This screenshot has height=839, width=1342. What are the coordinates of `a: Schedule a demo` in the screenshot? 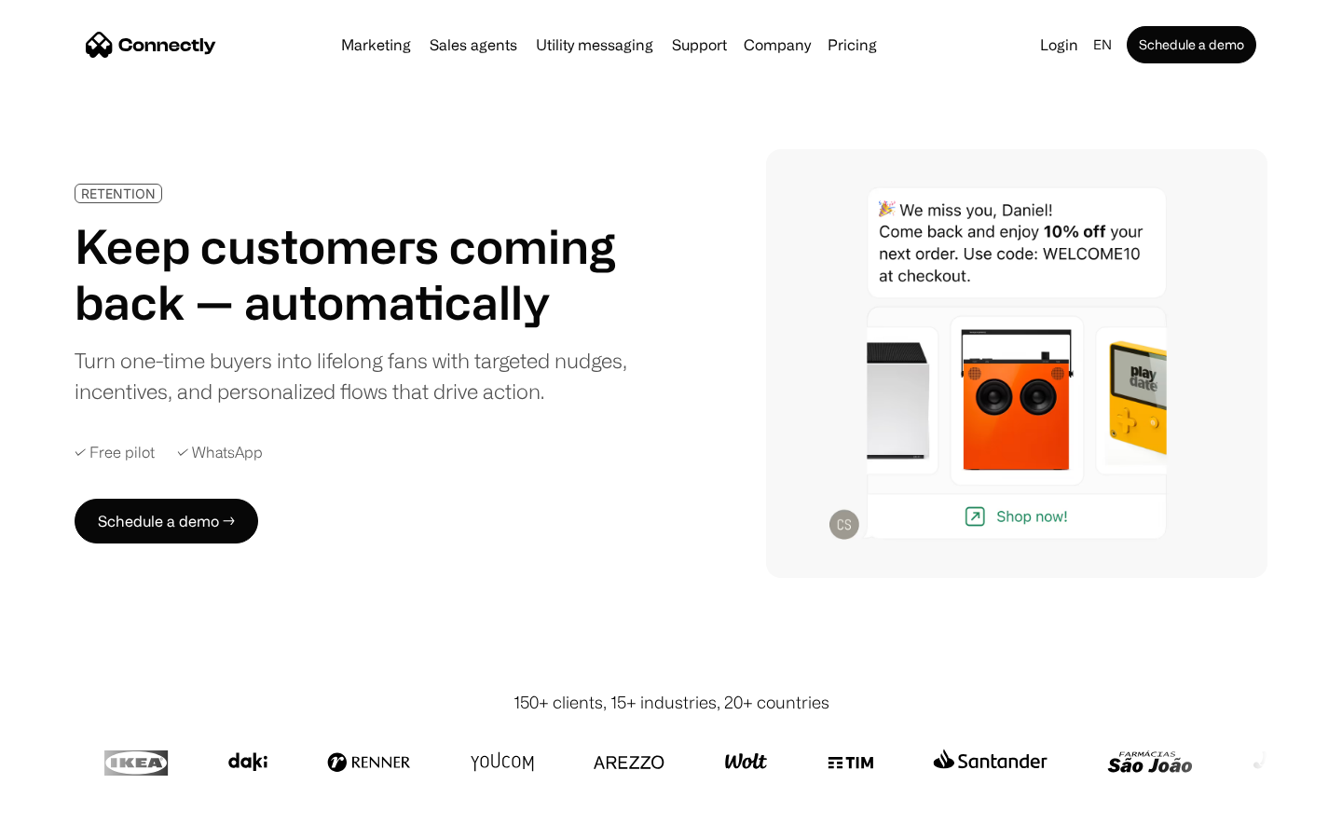 It's located at (1191, 45).